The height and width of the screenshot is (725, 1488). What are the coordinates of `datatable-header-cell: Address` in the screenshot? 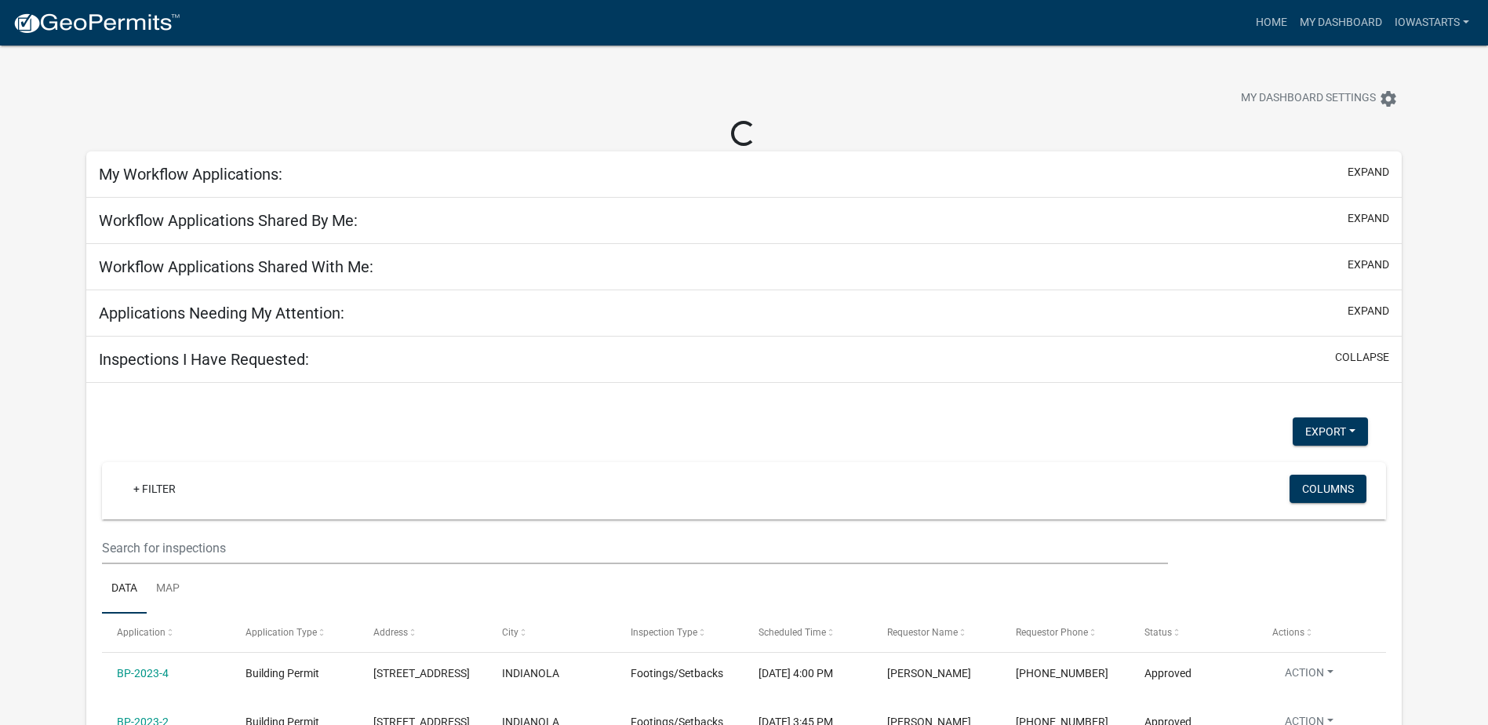 It's located at (423, 632).